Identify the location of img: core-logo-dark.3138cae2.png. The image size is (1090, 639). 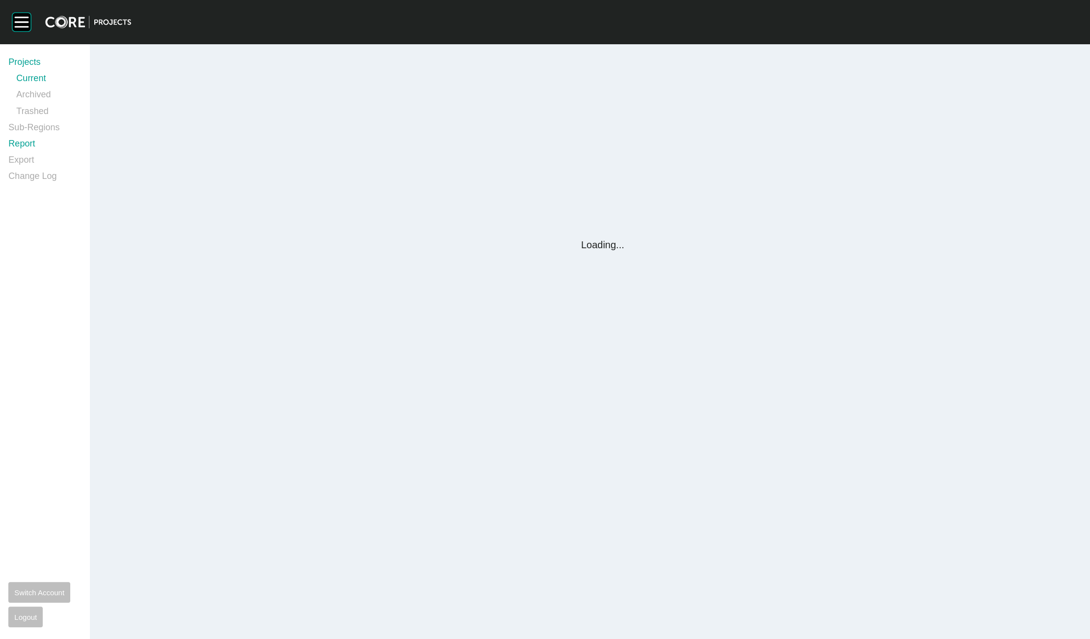
(88, 22).